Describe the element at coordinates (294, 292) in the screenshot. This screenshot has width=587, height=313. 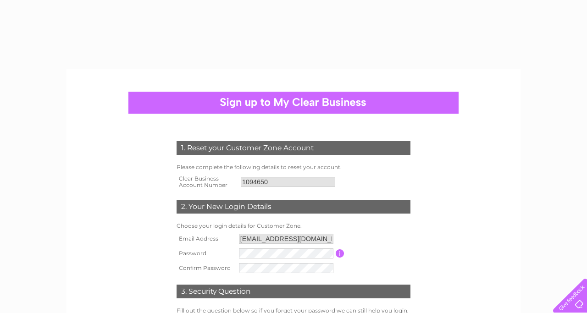
I see `div: 3. Security Question` at that location.